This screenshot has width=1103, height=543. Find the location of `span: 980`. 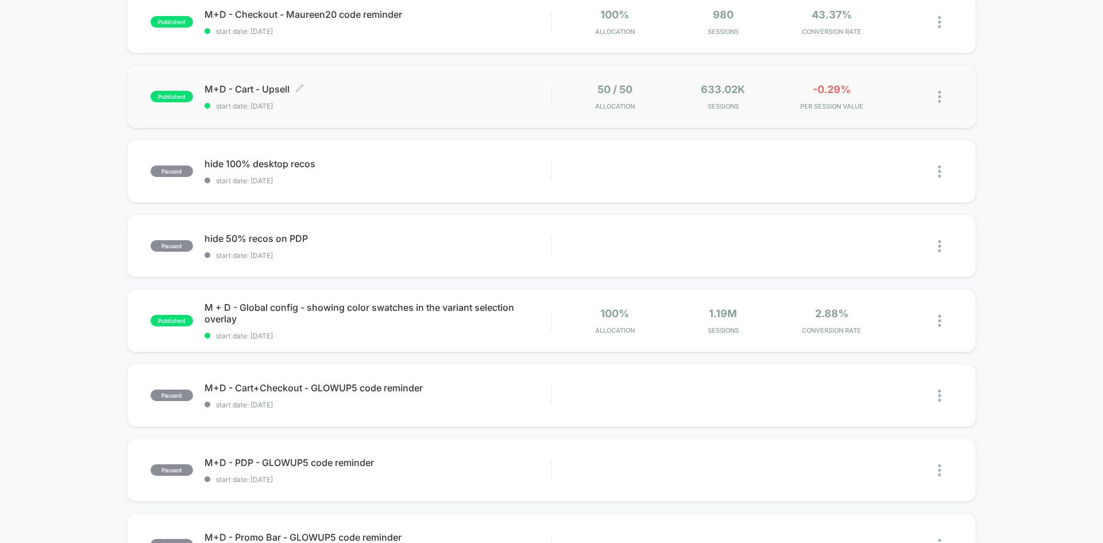

span: 980 is located at coordinates (723, 14).